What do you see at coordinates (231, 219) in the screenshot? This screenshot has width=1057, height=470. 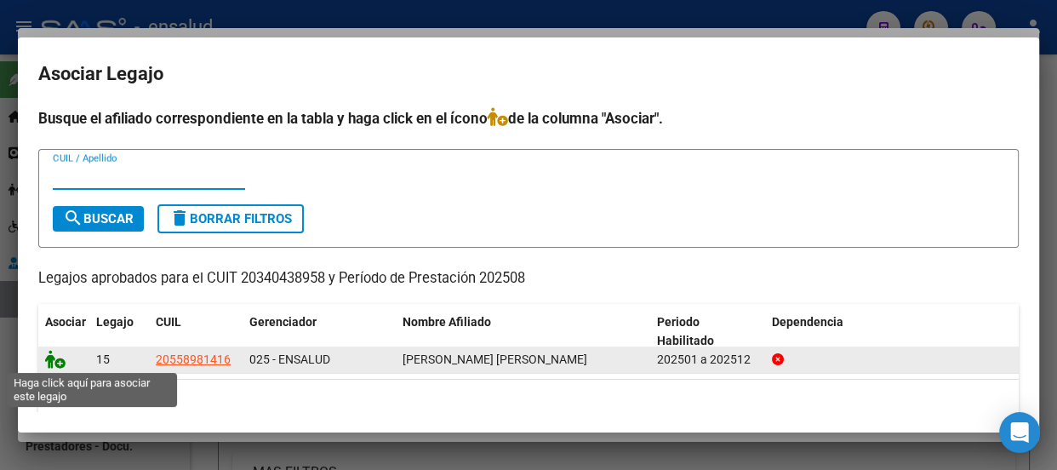 I see `button: Borrar Filtros` at bounding box center [231, 219].